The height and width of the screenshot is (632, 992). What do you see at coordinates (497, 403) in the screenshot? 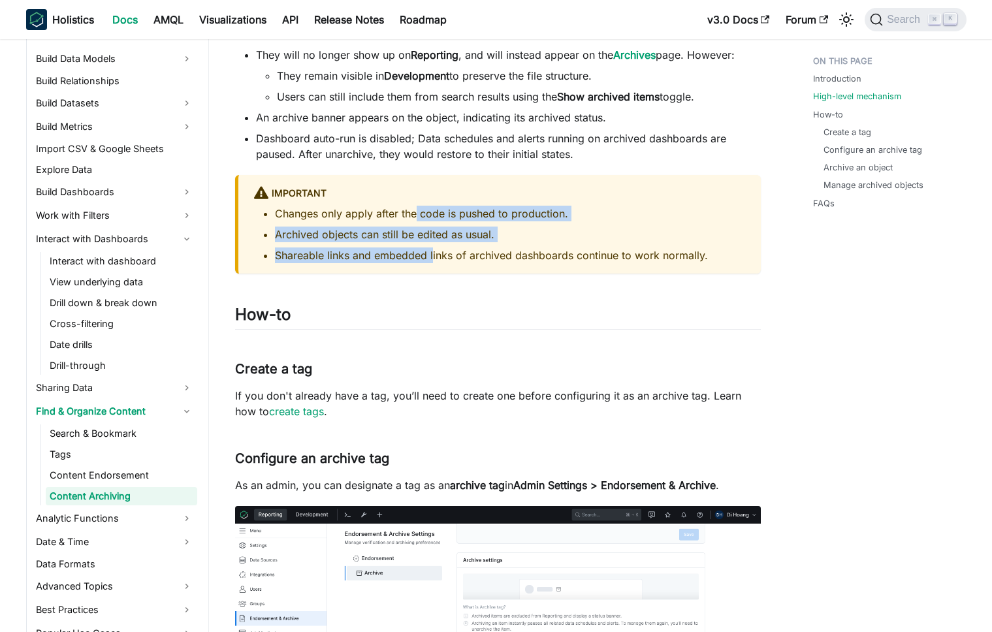
I see `p: If you don't already have a tag, you’ll need to create one before configuring it as an archive ta...` at bounding box center [497, 403].